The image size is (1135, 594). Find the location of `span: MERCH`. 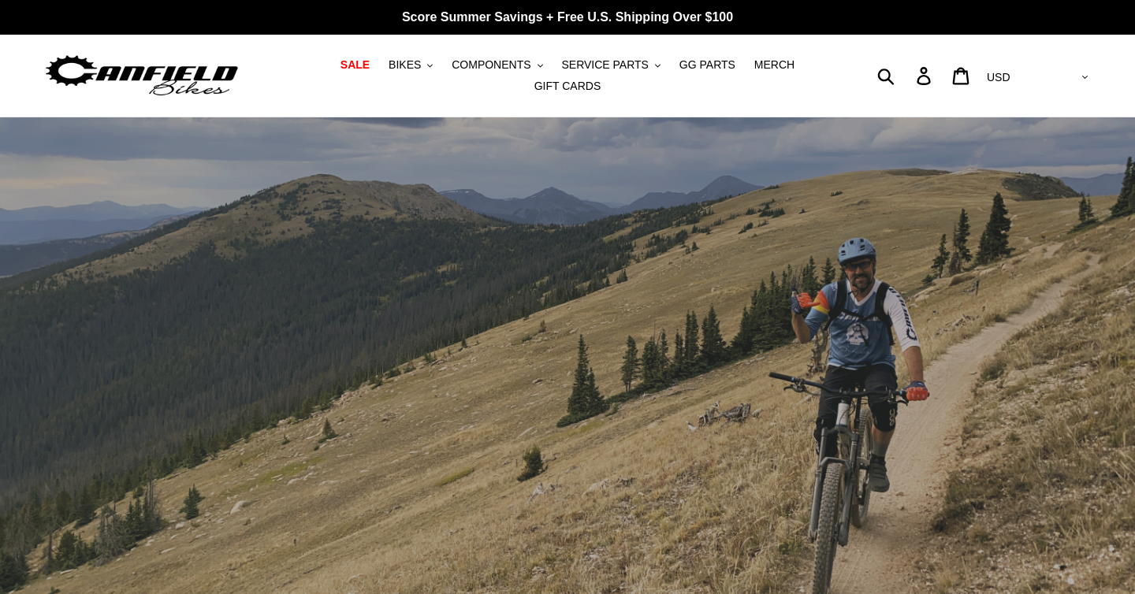

span: MERCH is located at coordinates (774, 65).